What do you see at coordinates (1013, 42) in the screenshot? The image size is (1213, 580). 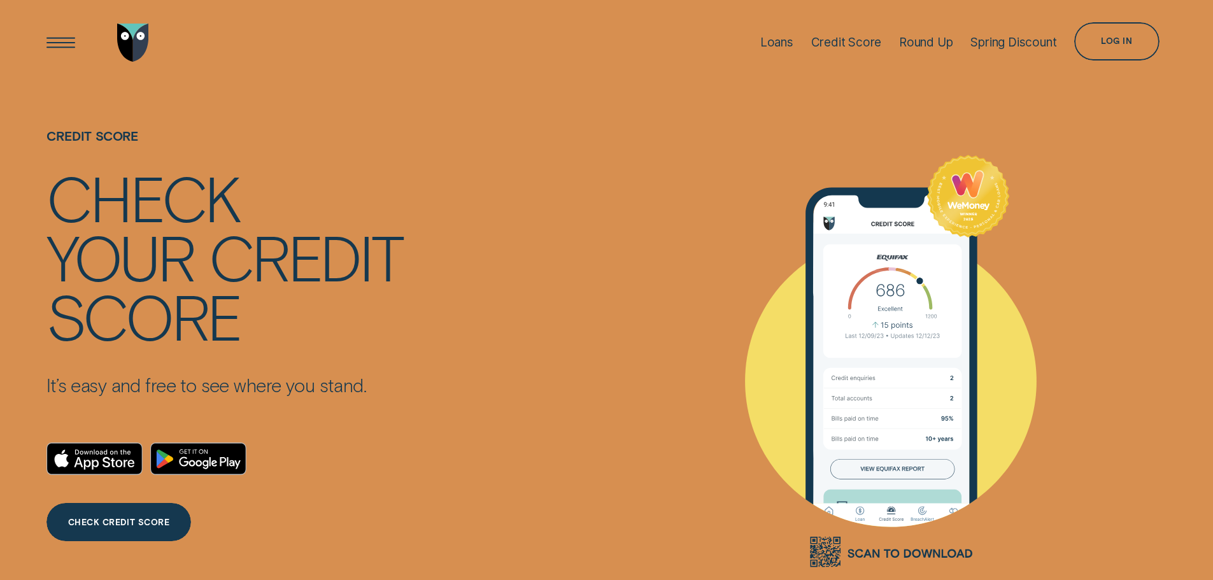 I see `div: Spring Discount` at bounding box center [1013, 42].